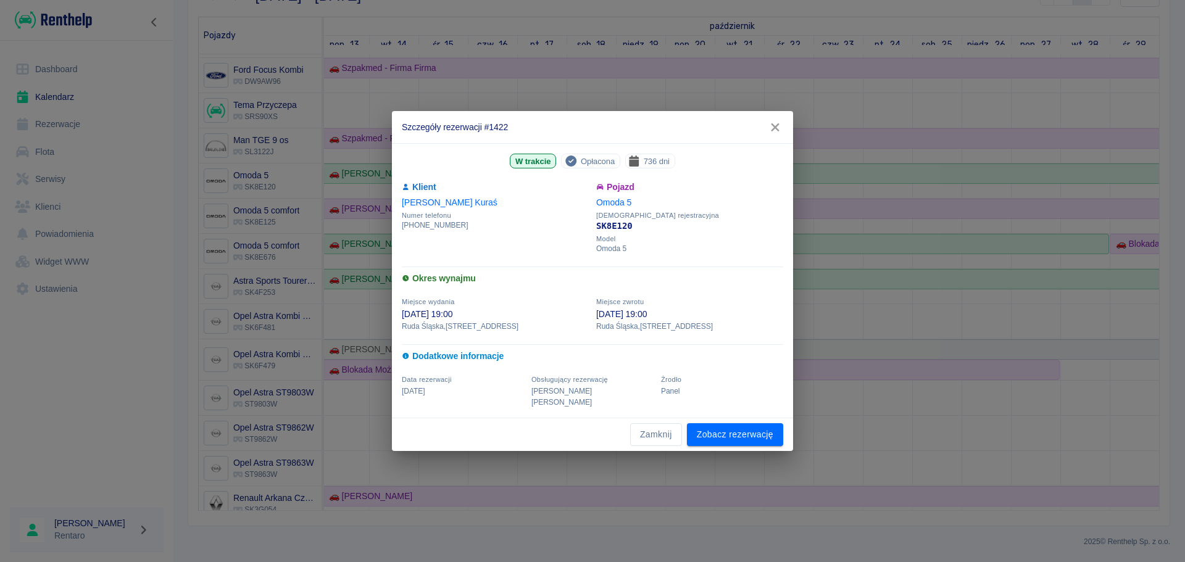  Describe the element at coordinates (592, 356) in the screenshot. I see `h6: Dodatkowe informacje` at that location.